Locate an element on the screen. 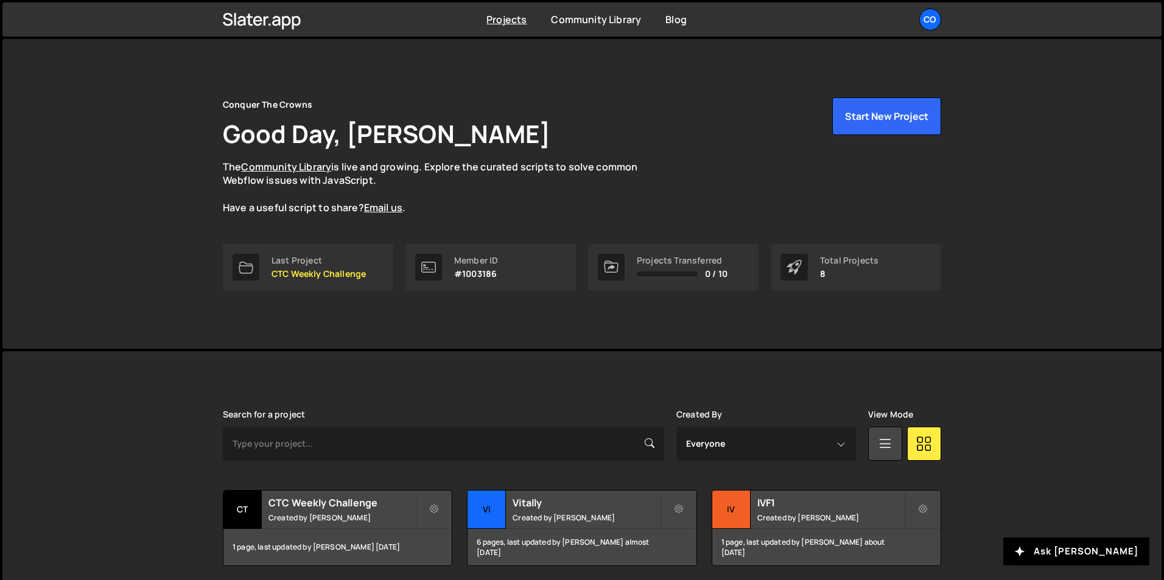  h2: IVF1 is located at coordinates (830, 503).